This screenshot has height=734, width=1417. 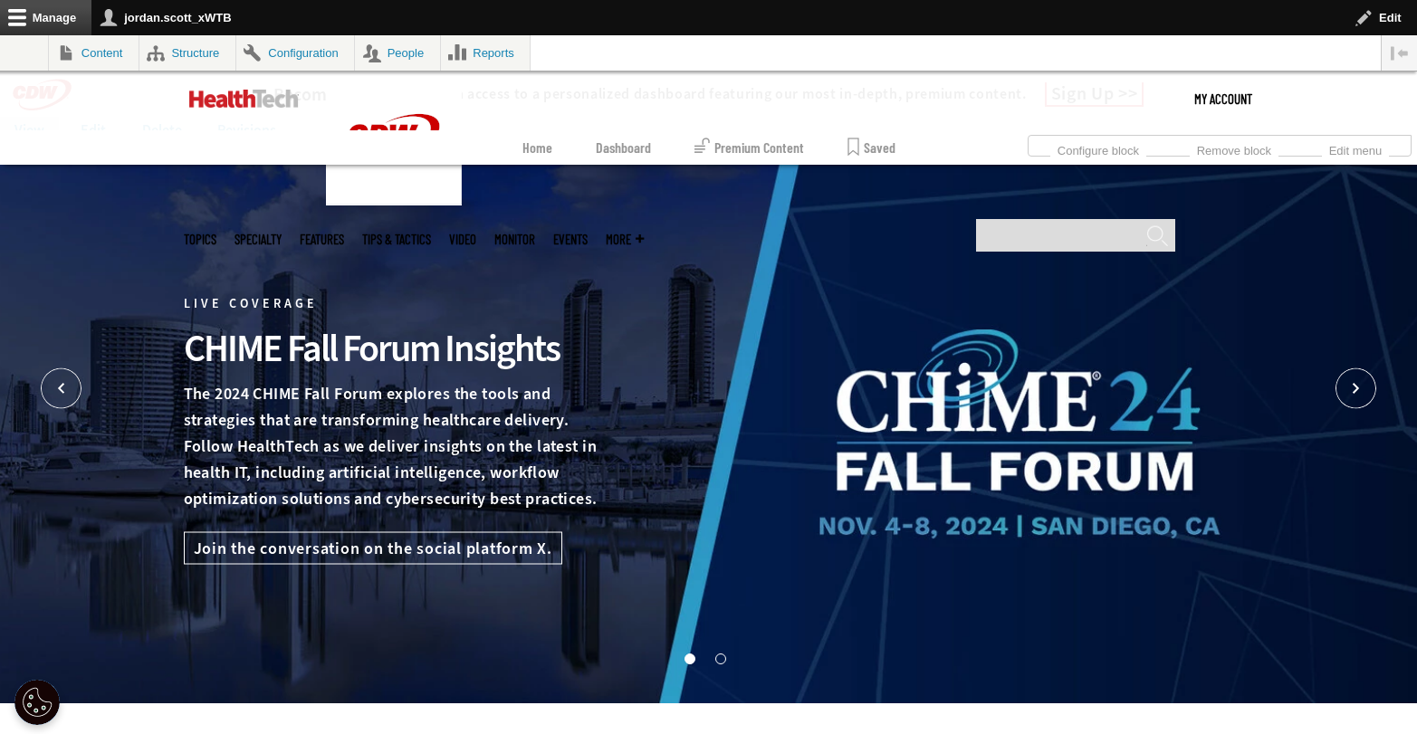 What do you see at coordinates (187, 53) in the screenshot?
I see `a: Structure` at bounding box center [187, 53].